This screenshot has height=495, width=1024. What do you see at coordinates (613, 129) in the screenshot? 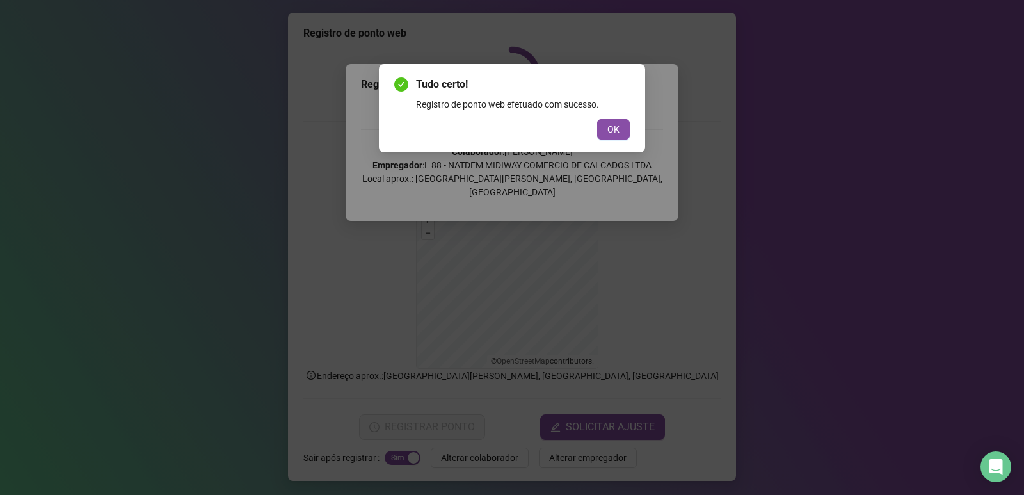
I see `button: OK` at bounding box center [613, 129].